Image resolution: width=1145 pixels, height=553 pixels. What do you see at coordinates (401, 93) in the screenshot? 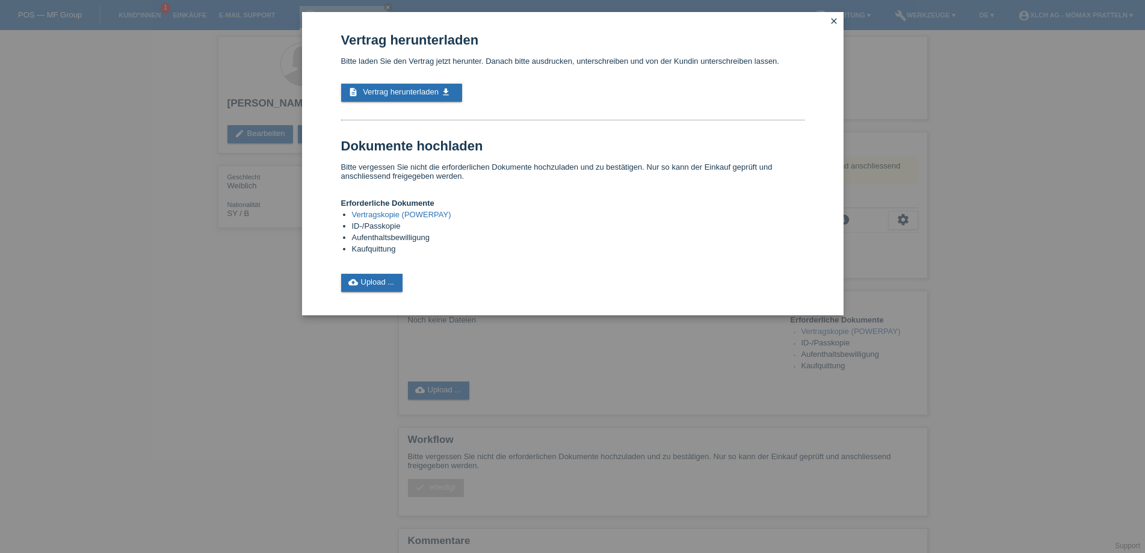
I see `a: description Vertrag herunterladen get_app` at bounding box center [401, 93].